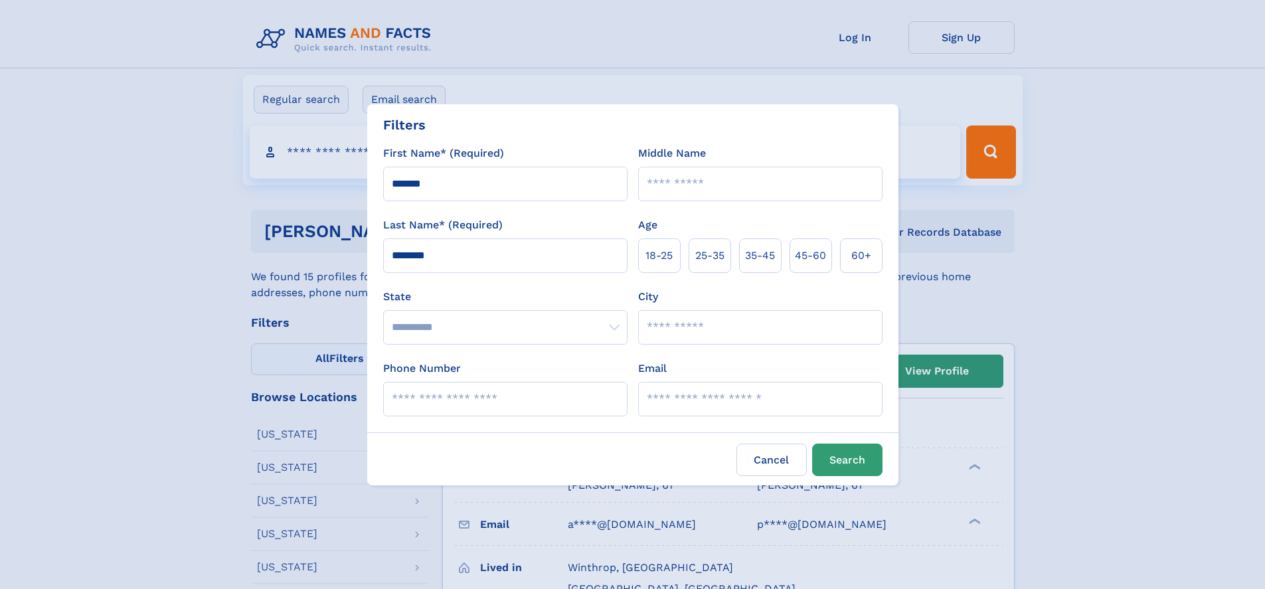 The width and height of the screenshot is (1265, 589). I want to click on button: Search, so click(847, 460).